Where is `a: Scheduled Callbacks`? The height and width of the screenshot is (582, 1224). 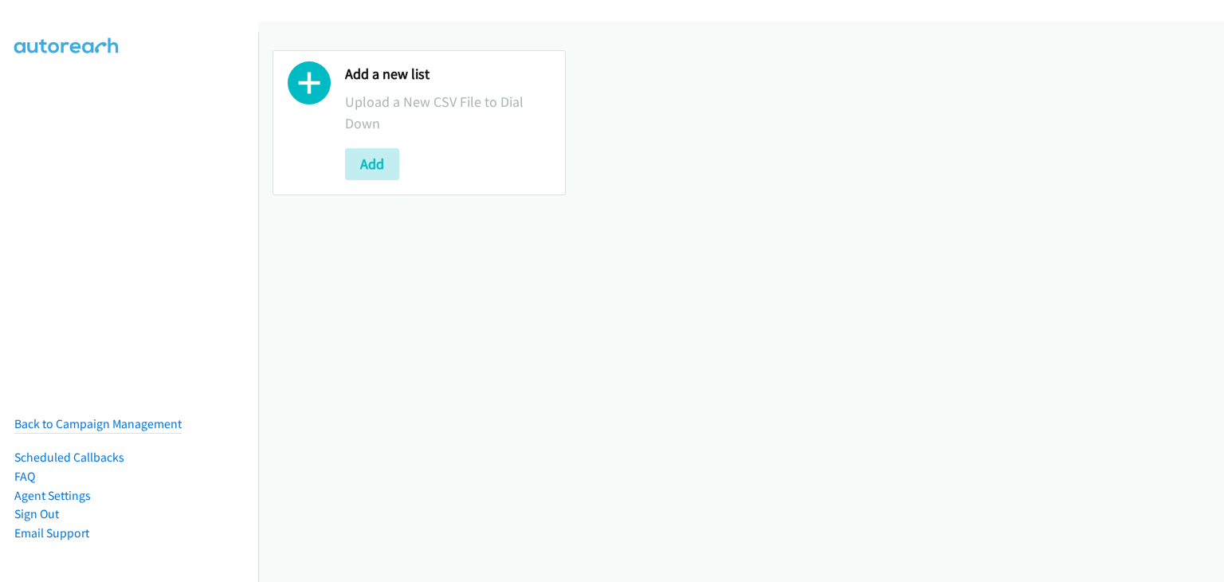 a: Scheduled Callbacks is located at coordinates (69, 457).